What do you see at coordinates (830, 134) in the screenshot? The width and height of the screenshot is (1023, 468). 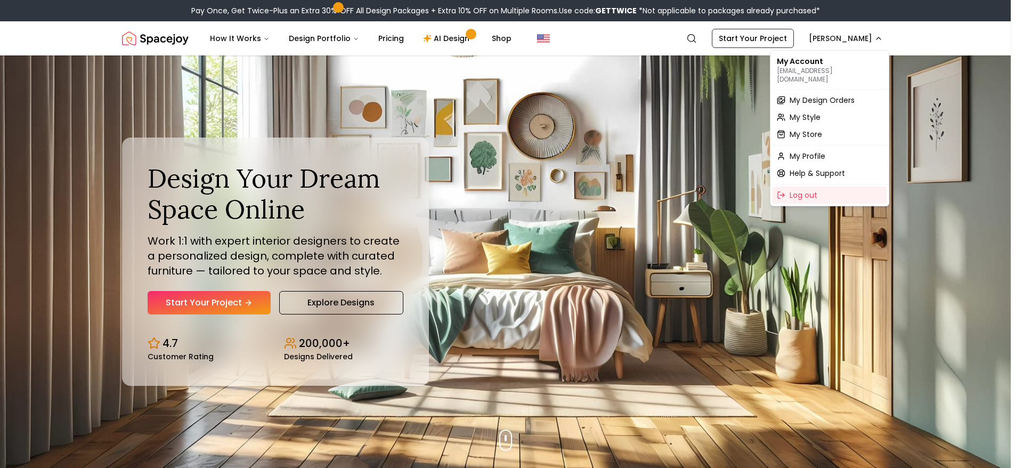 I see `a: My Store` at bounding box center [830, 134].